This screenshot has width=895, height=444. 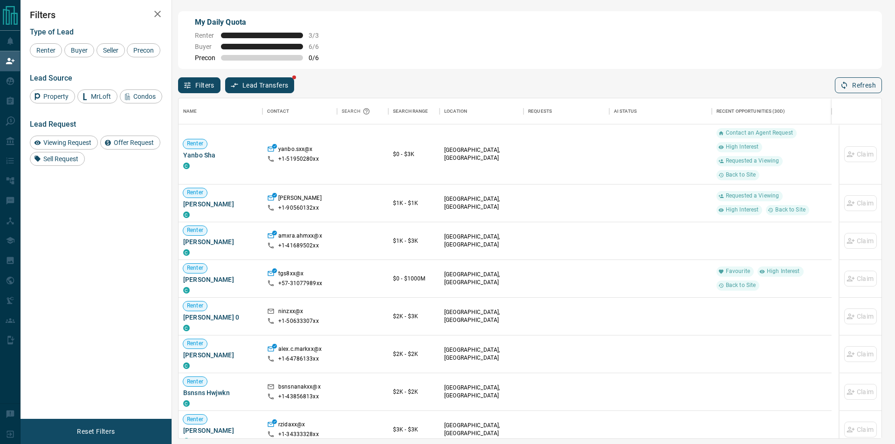 What do you see at coordinates (61, 159) in the screenshot?
I see `span: Sell Request` at bounding box center [61, 159].